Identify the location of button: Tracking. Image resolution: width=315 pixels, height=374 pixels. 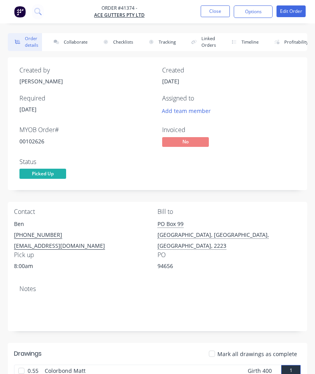
(161, 42).